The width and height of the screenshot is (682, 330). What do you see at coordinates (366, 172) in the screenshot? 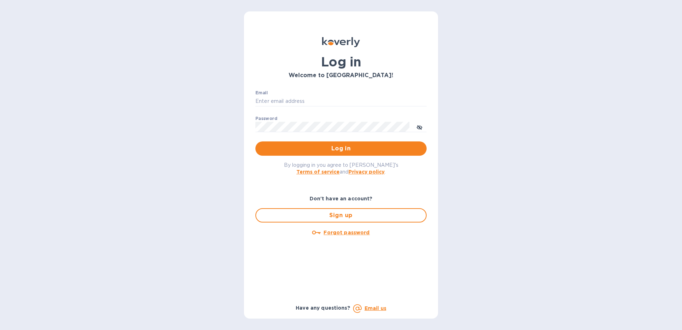
I see `b: Privacy policy` at bounding box center [366, 172].